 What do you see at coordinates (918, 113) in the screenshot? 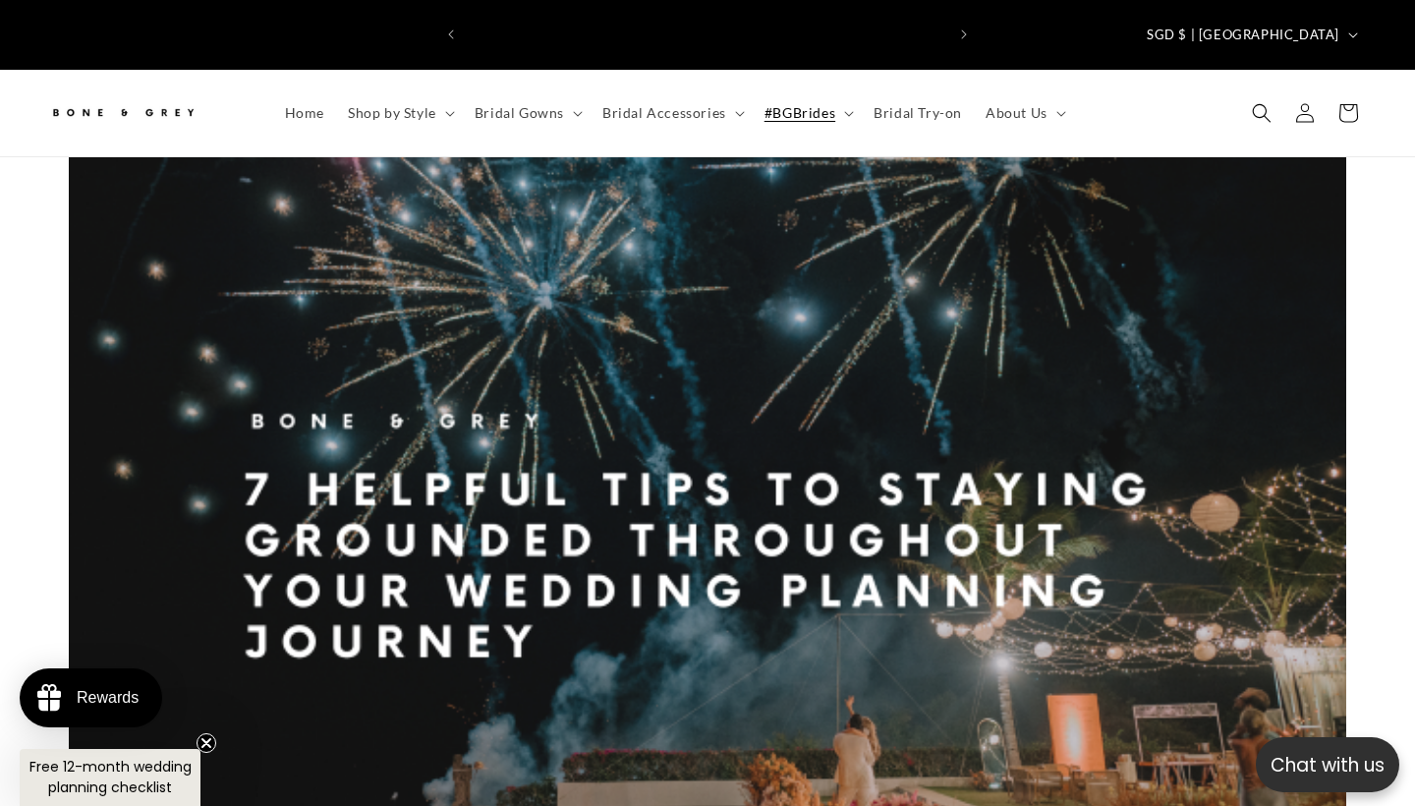
I see `span: Bridal Try-on` at bounding box center [918, 113].